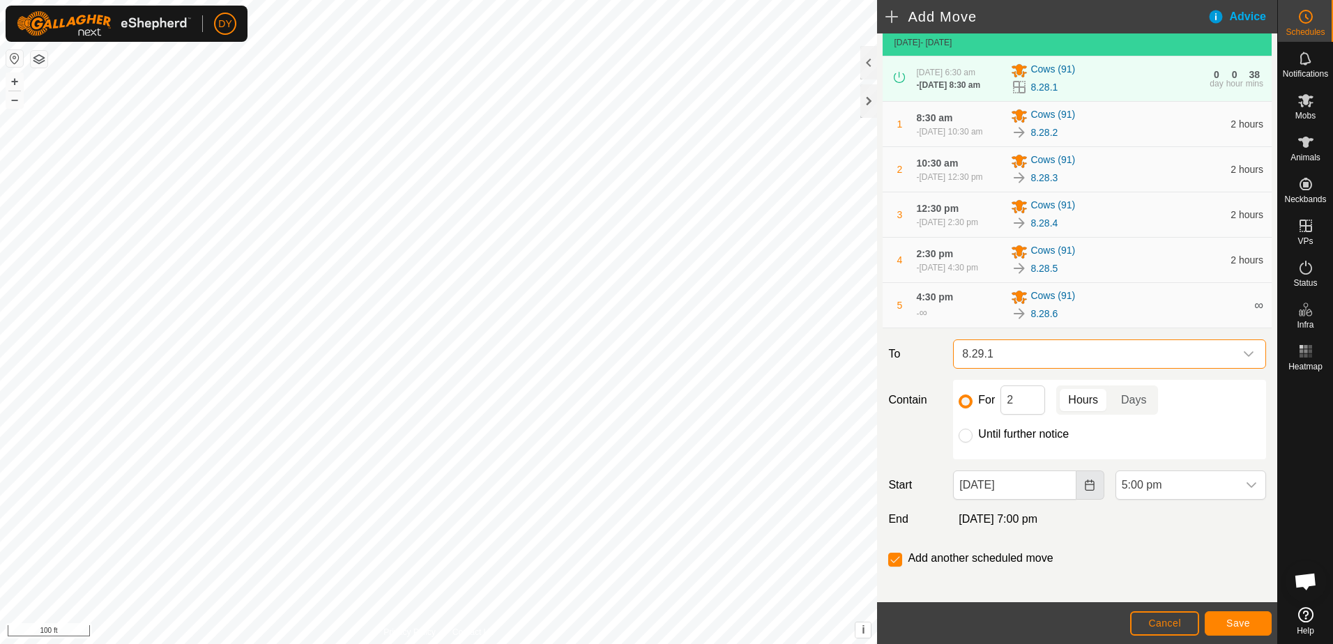 This screenshot has width=1333, height=644. Describe the element at coordinates (863, 630) in the screenshot. I see `span: i` at that location.